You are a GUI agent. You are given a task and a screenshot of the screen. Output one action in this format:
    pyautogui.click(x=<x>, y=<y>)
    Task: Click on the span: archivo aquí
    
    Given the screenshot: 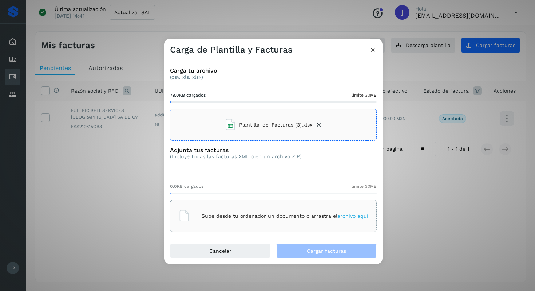 What is the action you would take?
    pyautogui.click(x=353, y=216)
    